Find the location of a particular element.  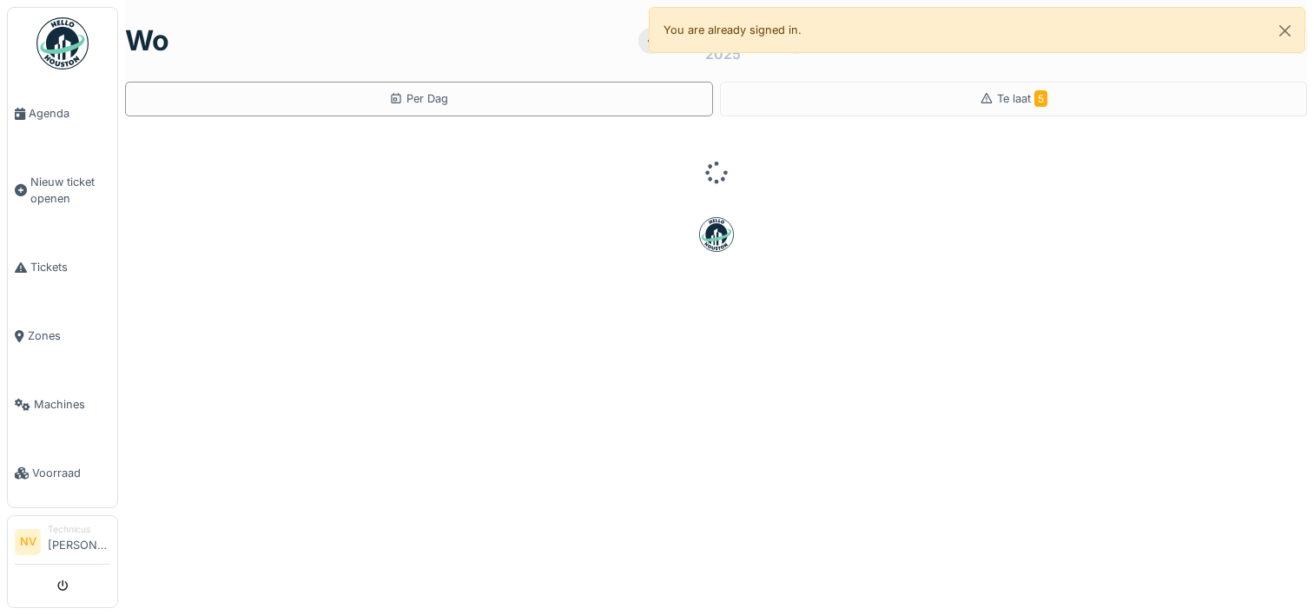

a: Zones is located at coordinates (63, 335).